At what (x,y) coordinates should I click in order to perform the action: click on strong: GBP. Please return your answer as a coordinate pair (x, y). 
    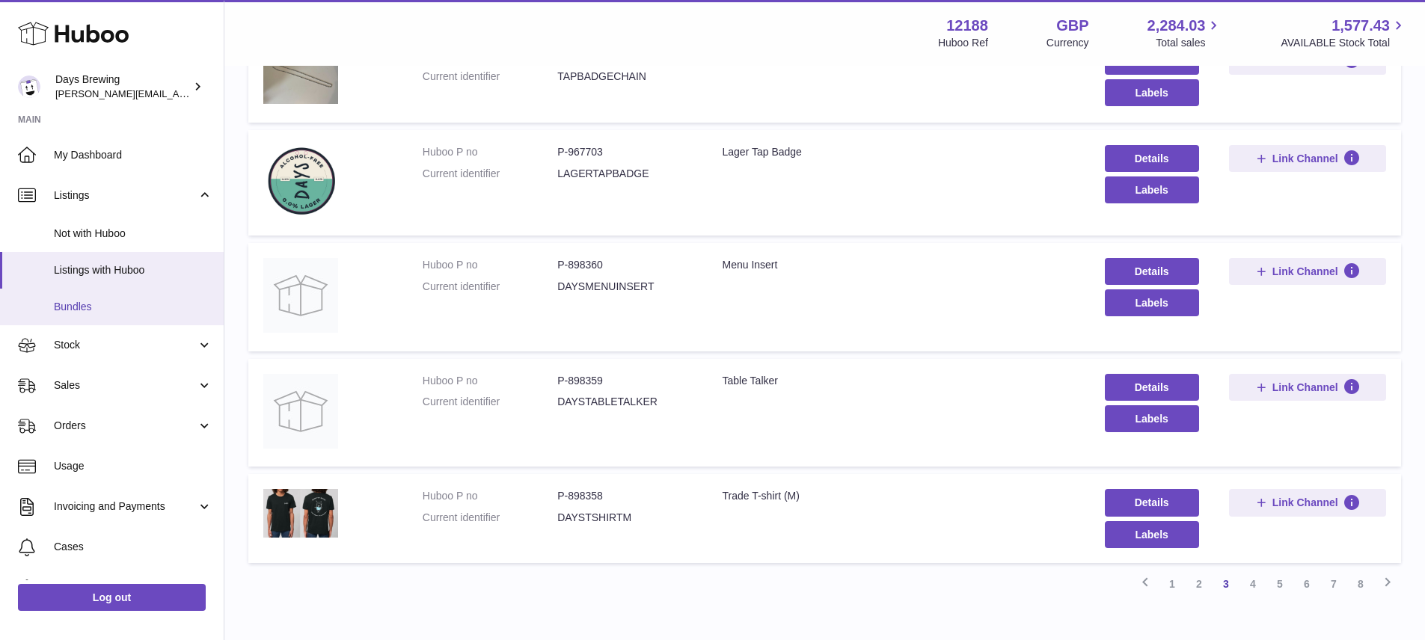
    Looking at the image, I should click on (1072, 25).